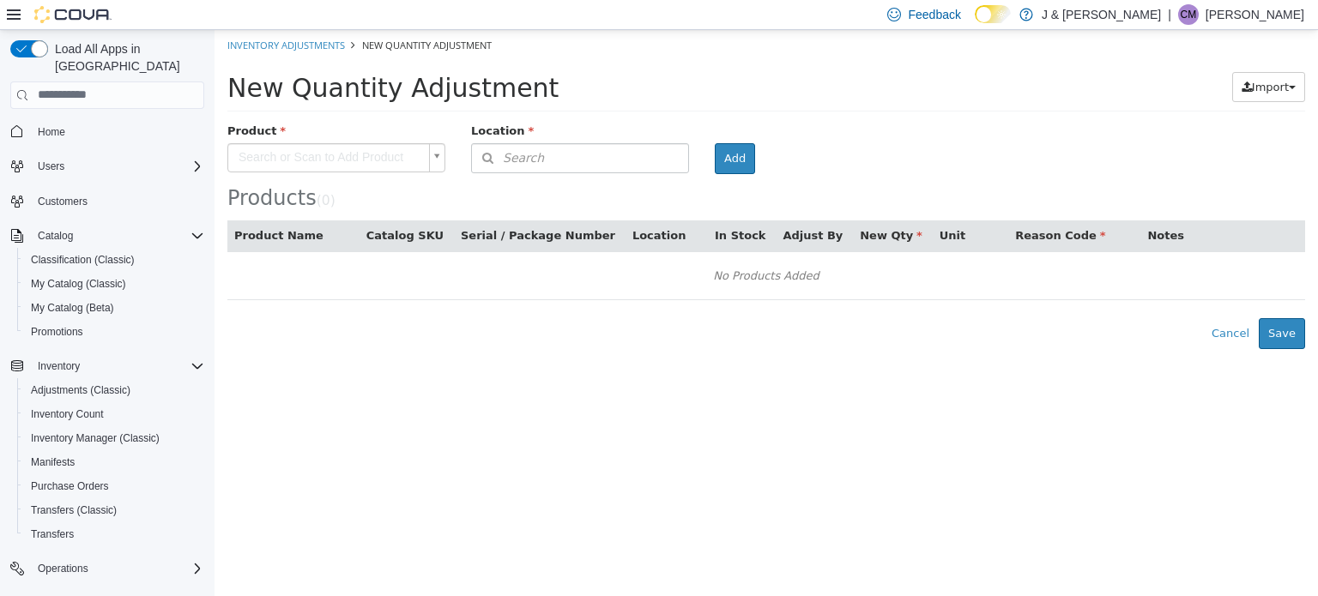 The height and width of the screenshot is (596, 1318). What do you see at coordinates (78, 284) in the screenshot?
I see `a: My Catalog (Classic)` at bounding box center [78, 284].